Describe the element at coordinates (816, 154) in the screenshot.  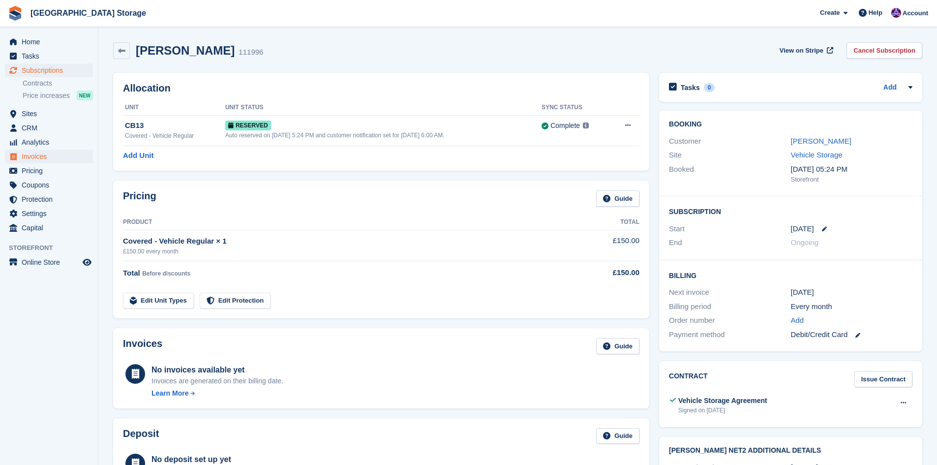
I see `a: Vehicle Storage` at that location.